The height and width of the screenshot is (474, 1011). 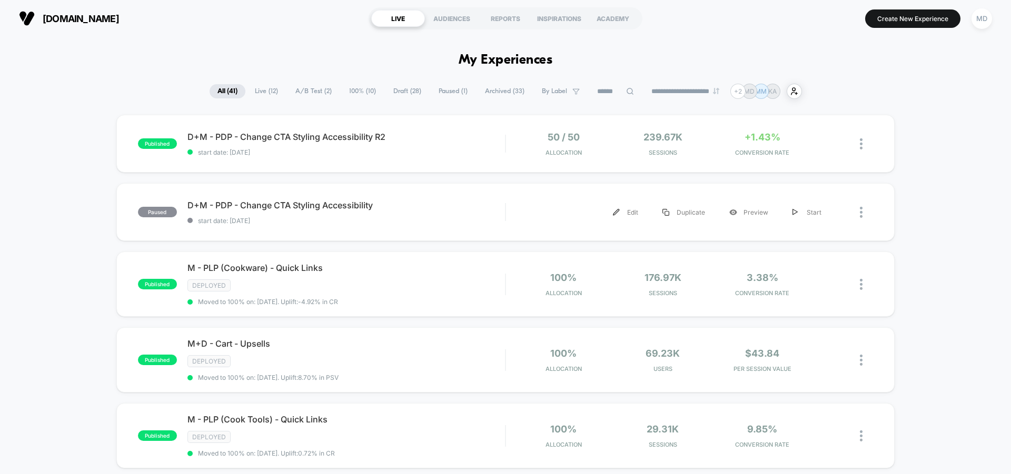 What do you see at coordinates (346, 205) in the screenshot?
I see `span: D+M - PDP - Change CTA Styling Accessibility` at bounding box center [346, 205].